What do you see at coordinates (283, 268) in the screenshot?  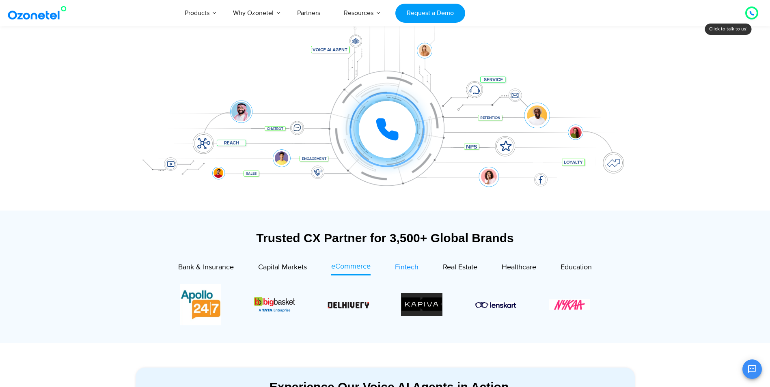 I see `a: Capital Markets` at bounding box center [283, 268].